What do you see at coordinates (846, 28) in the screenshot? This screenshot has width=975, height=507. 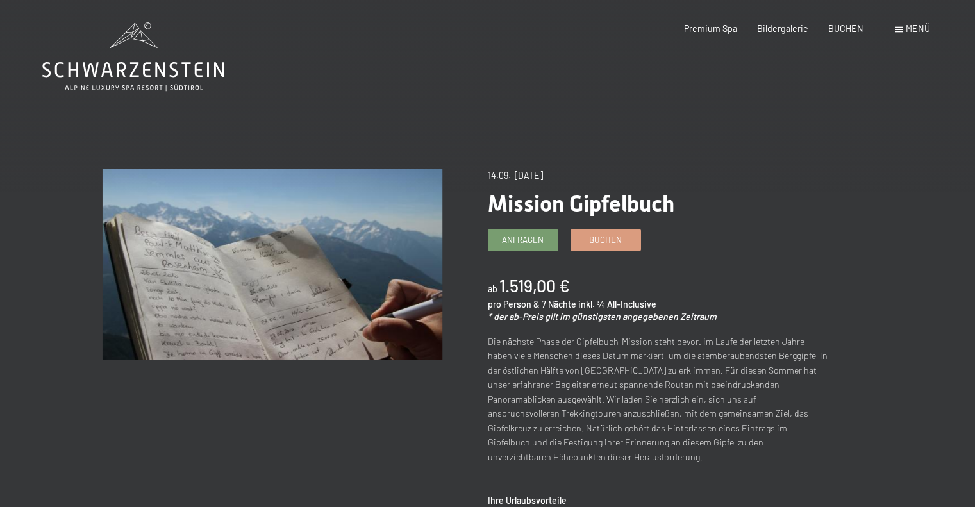 I see `a: BUCHEN` at bounding box center [846, 28].